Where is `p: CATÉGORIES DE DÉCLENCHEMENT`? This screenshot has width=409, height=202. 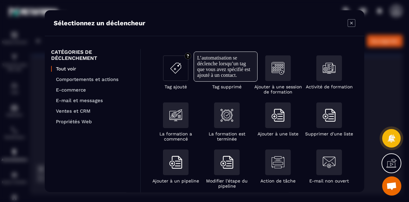 p: CATÉGORIES DE DÉCLENCHEMENT is located at coordinates (92, 55).